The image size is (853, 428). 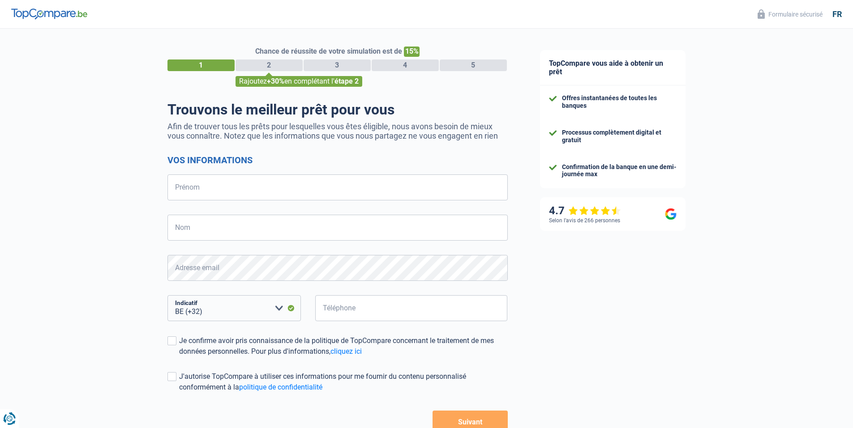 What do you see at coordinates (619, 136) in the screenshot?
I see `div: Processus complètement digital et gratuit` at bounding box center [619, 136].